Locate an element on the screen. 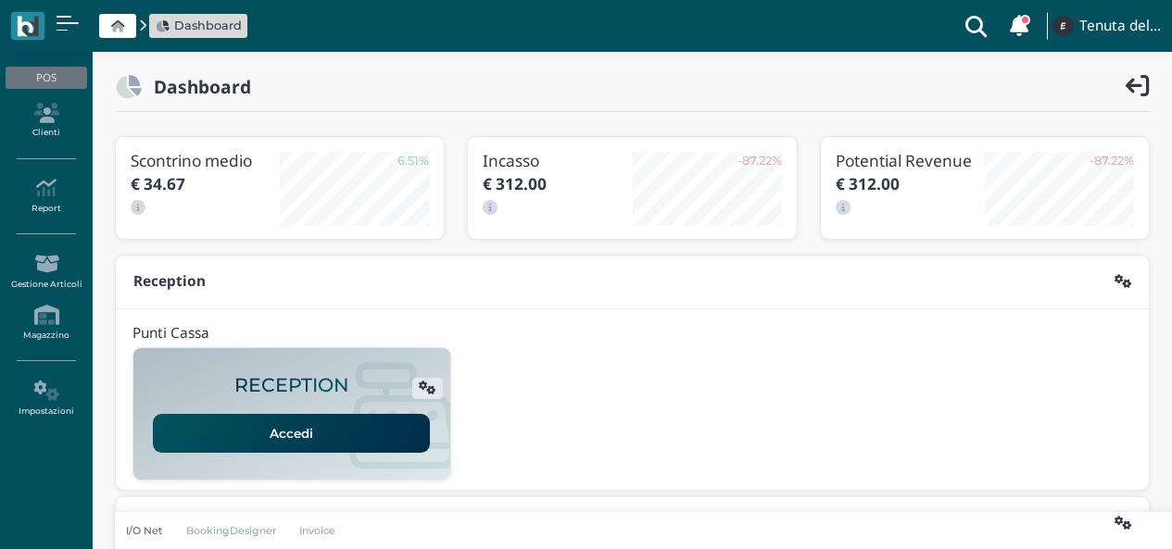 Image resolution: width=1172 pixels, height=549 pixels. a: Accedi is located at coordinates (291, 433).